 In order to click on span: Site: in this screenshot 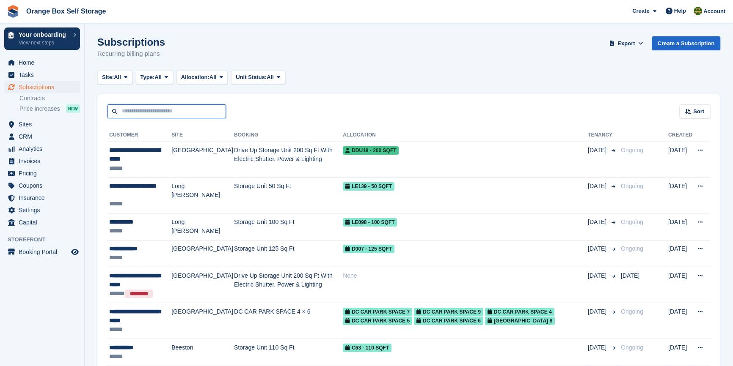, I will do `click(108, 77)`.